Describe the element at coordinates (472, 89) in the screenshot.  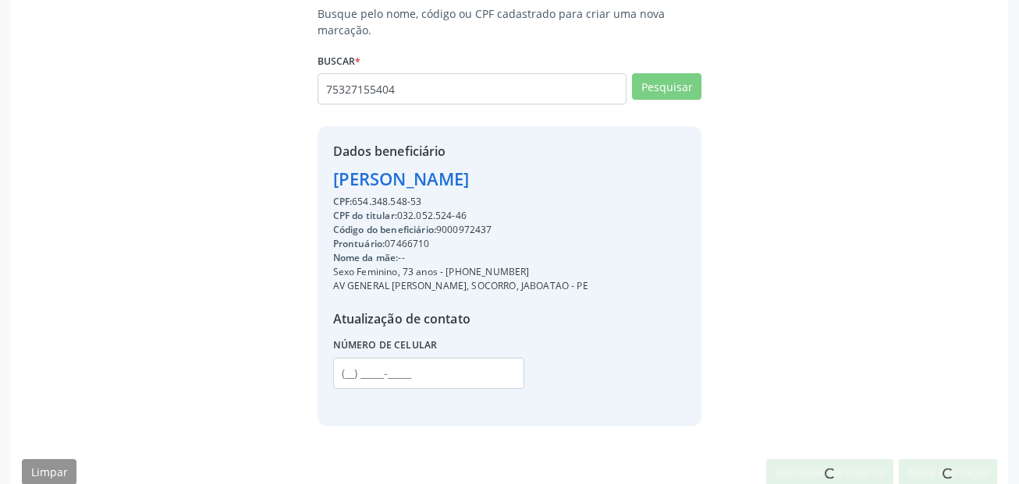
I see `input: Busque por nome, código ou CPF` at that location.